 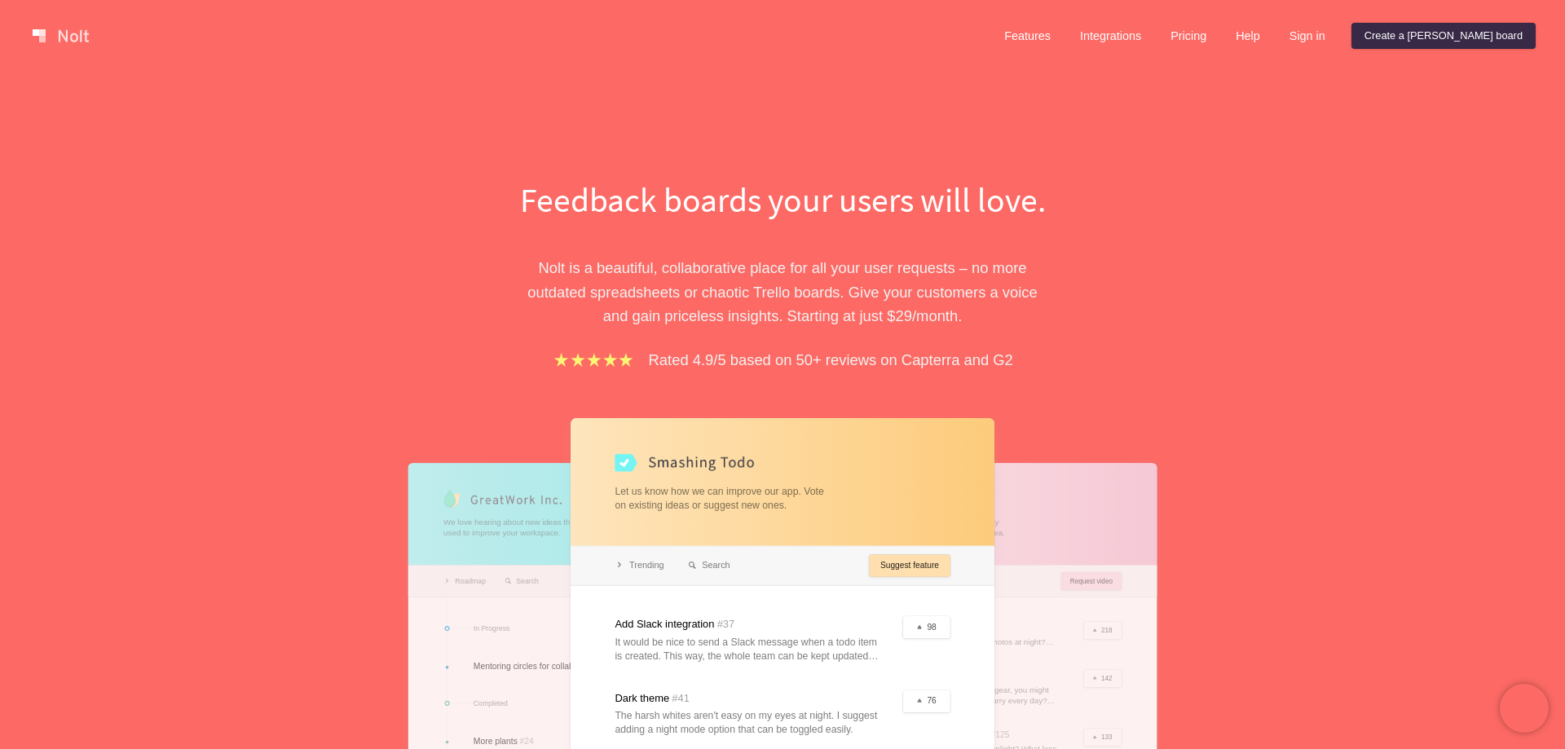 What do you see at coordinates (783, 200) in the screenshot?
I see `h1: Feedback boards your users will love.` at bounding box center [783, 200].